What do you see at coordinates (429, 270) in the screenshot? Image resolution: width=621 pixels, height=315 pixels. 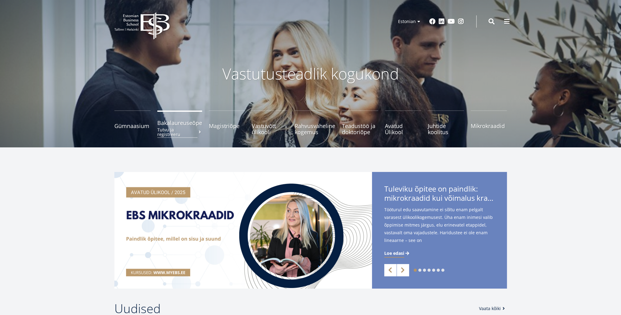 I see `a: 4` at bounding box center [429, 270].